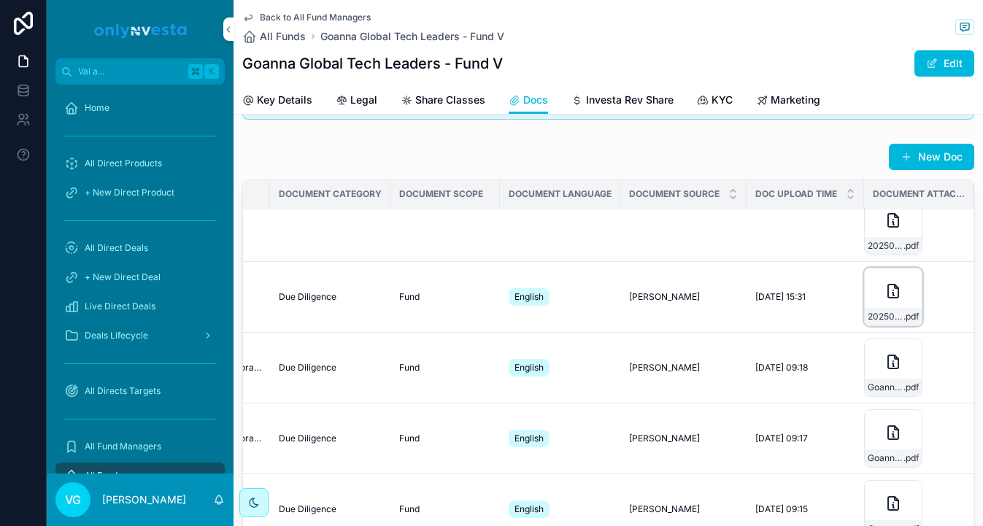 The height and width of the screenshot is (526, 983). I want to click on span: + New Direct Product, so click(129, 193).